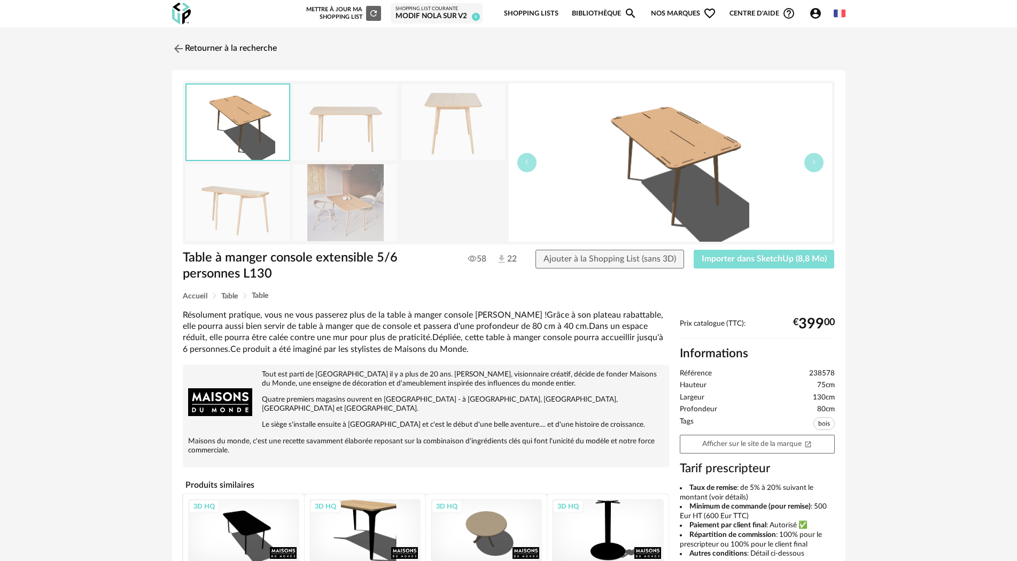 This screenshot has height=561, width=1017. Describe the element at coordinates (506, 259) in the screenshot. I see `span: 22` at that location.